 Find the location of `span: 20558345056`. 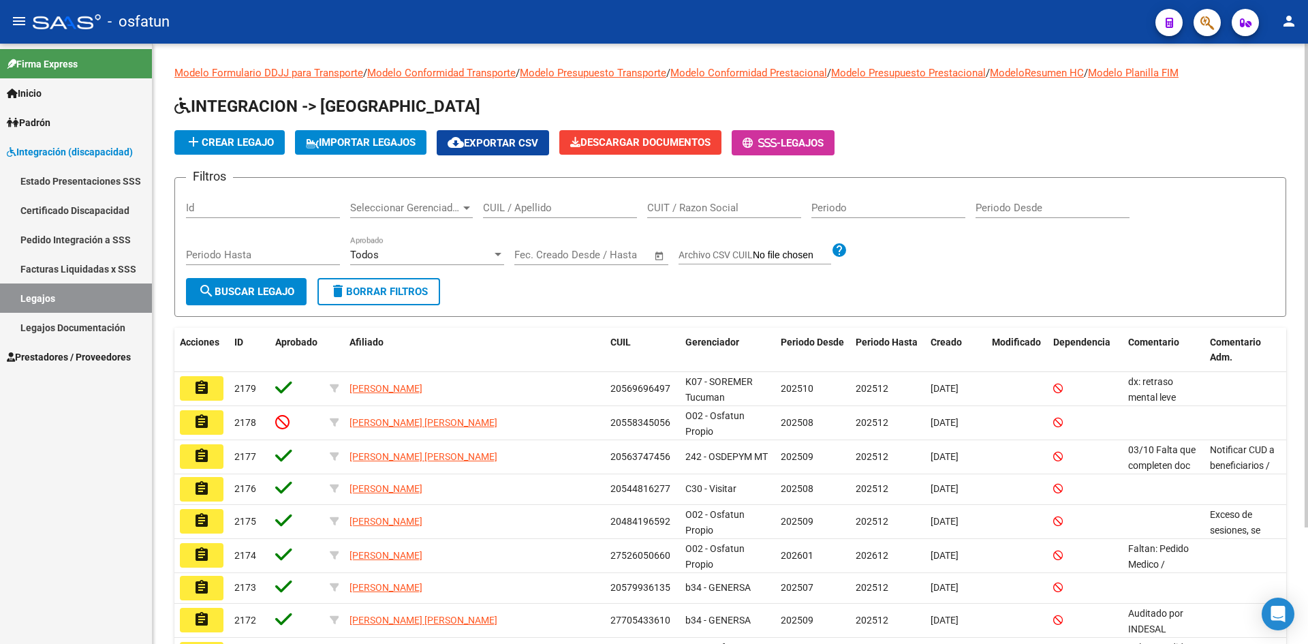

span: 20558345056 is located at coordinates (640, 422).